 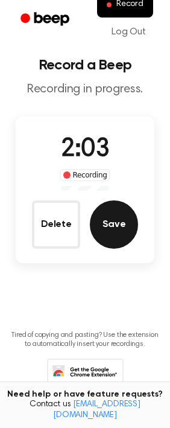 What do you see at coordinates (85, 65) in the screenshot?
I see `h1: Record a Beep` at bounding box center [85, 65].